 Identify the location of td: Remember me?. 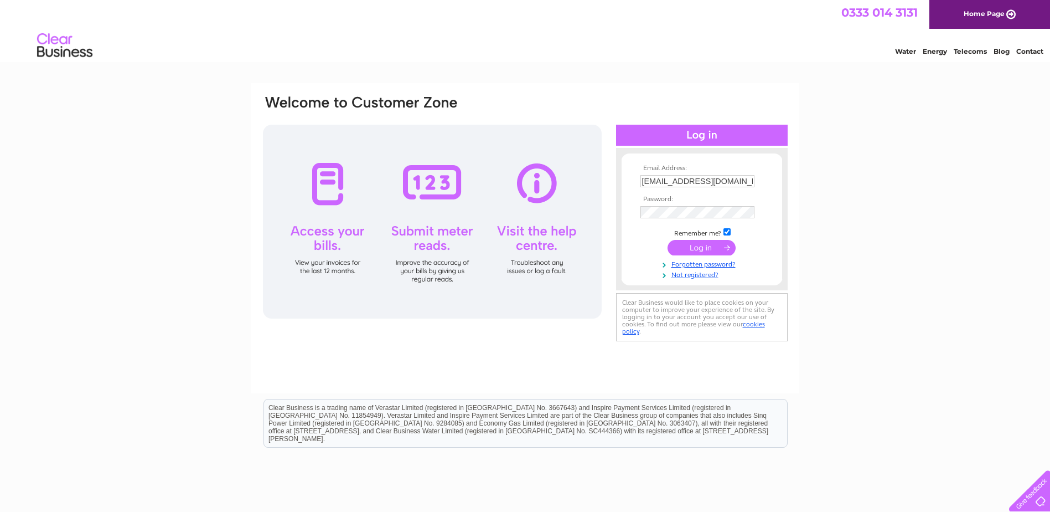
(702, 232).